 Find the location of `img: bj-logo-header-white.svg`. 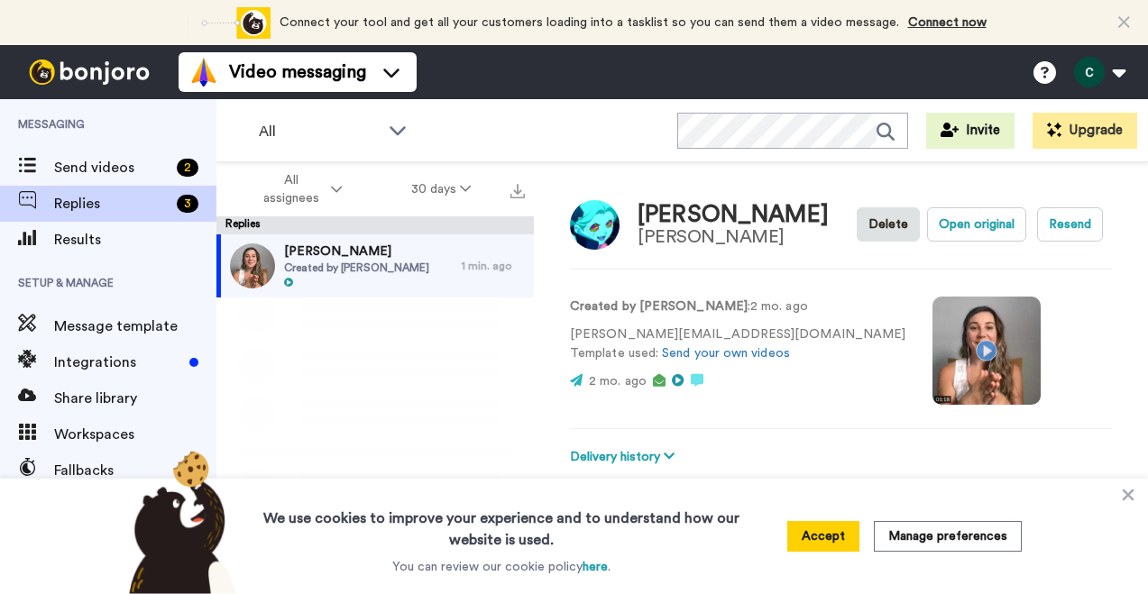

img: bj-logo-header-white.svg is located at coordinates (89, 72).